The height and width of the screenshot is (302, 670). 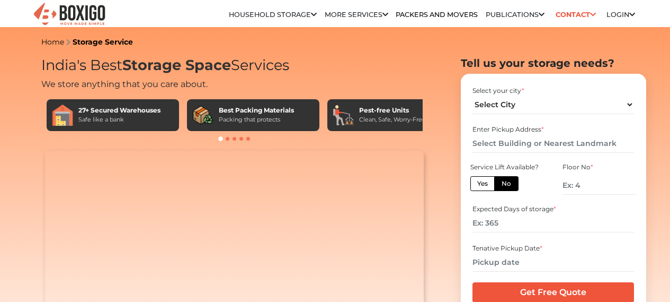 What do you see at coordinates (553, 248) in the screenshot?
I see `div: Tenative Pickup Date` at bounding box center [553, 248].